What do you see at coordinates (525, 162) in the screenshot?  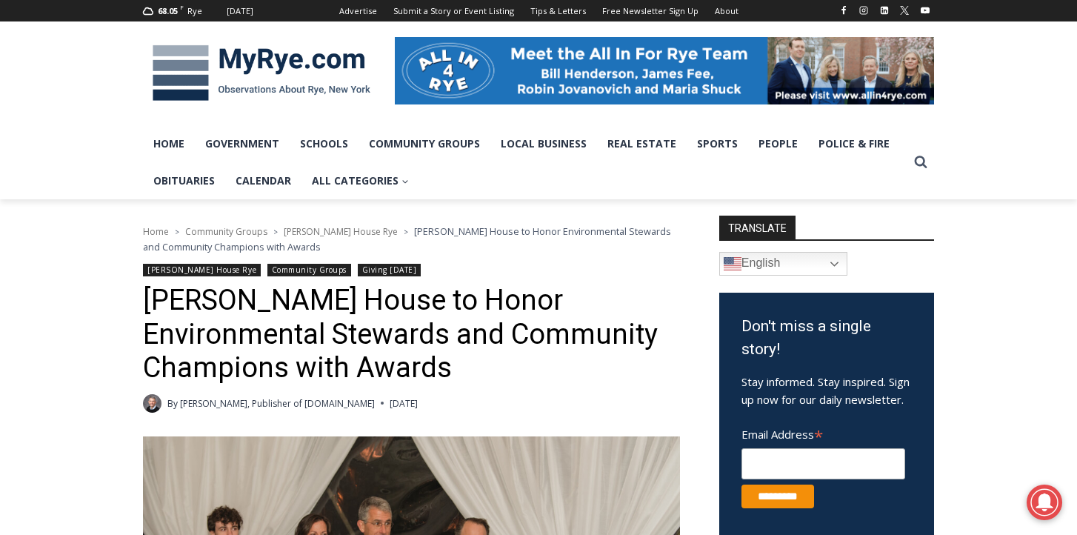 I see `nav: Primary Navigation` at bounding box center [525, 162].